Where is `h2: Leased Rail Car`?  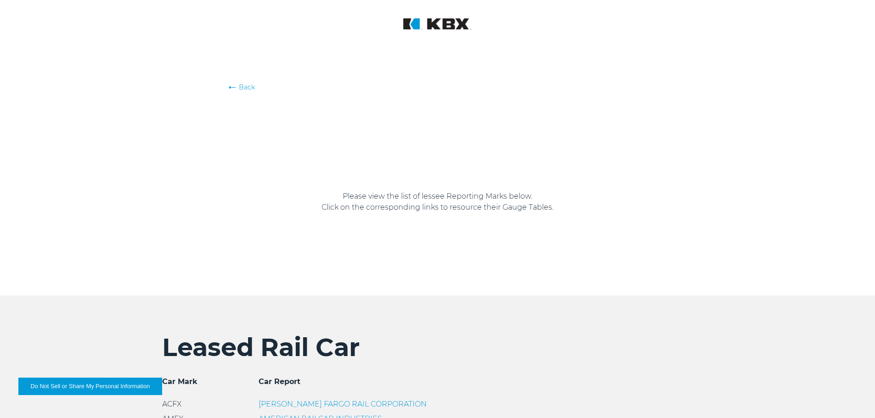 h2: Leased Rail Car is located at coordinates (438, 348).